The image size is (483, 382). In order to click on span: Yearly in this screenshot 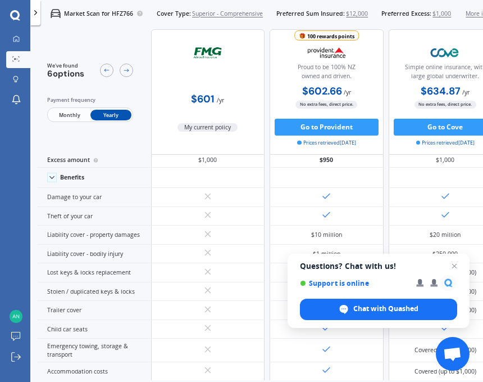, I will do `click(111, 115)`.